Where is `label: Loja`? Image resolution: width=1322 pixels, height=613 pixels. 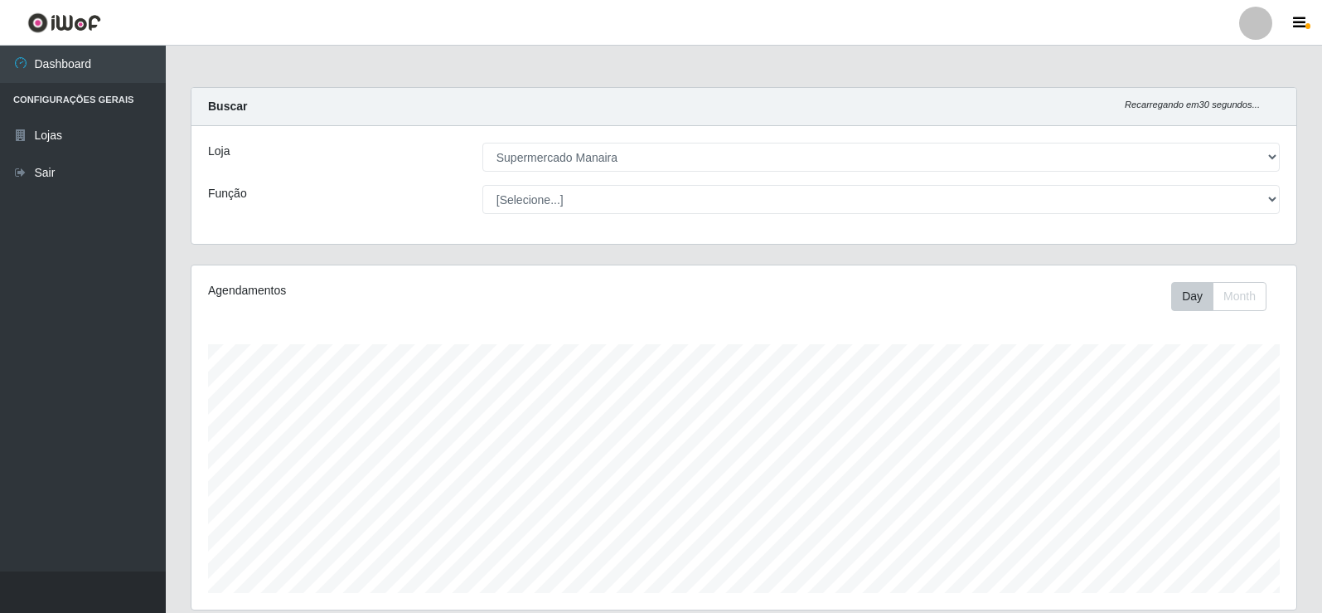 label: Loja is located at coordinates (219, 151).